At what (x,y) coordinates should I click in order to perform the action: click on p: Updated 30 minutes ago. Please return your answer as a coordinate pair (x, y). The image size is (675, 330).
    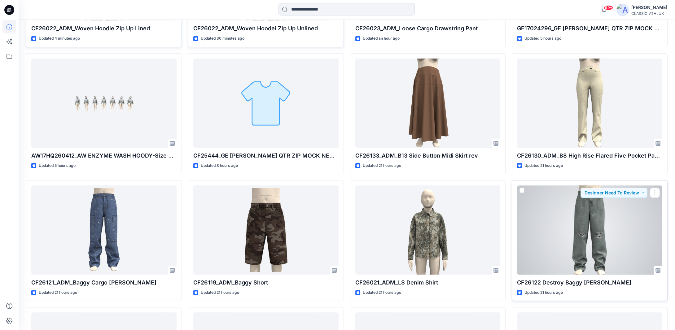
    Looking at the image, I should click on (222, 38).